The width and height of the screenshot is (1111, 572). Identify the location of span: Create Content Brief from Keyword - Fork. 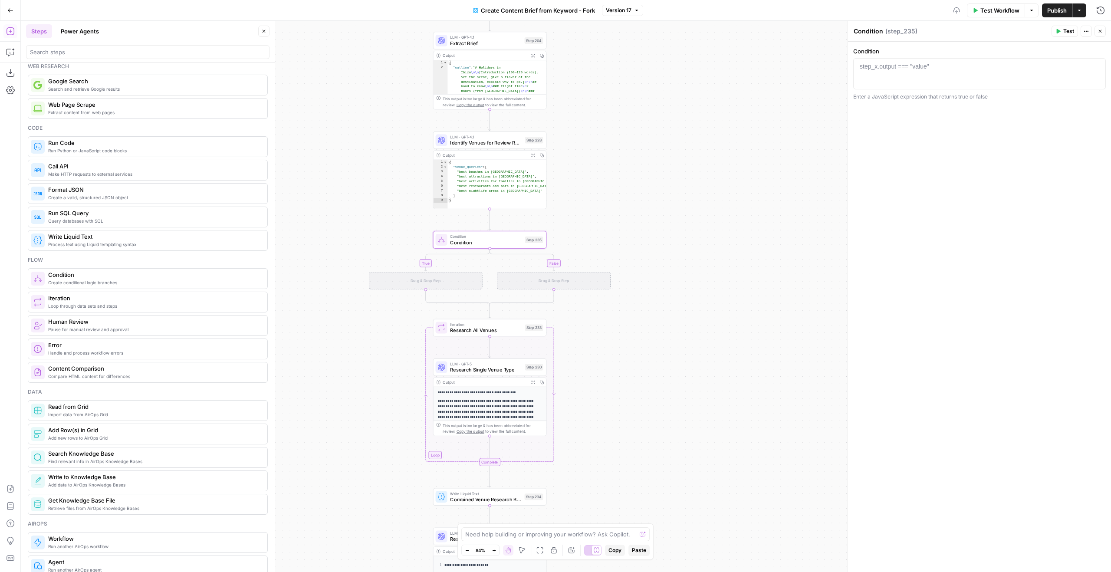
(538, 10).